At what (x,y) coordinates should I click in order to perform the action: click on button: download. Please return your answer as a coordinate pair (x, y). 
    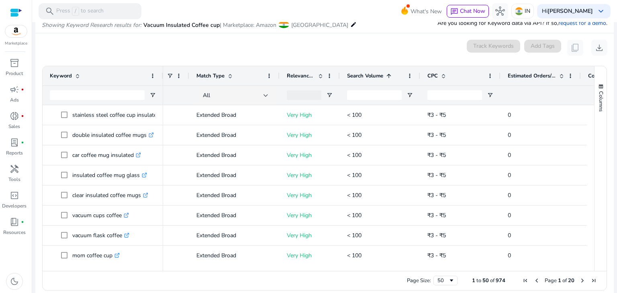
    Looking at the image, I should click on (600, 48).